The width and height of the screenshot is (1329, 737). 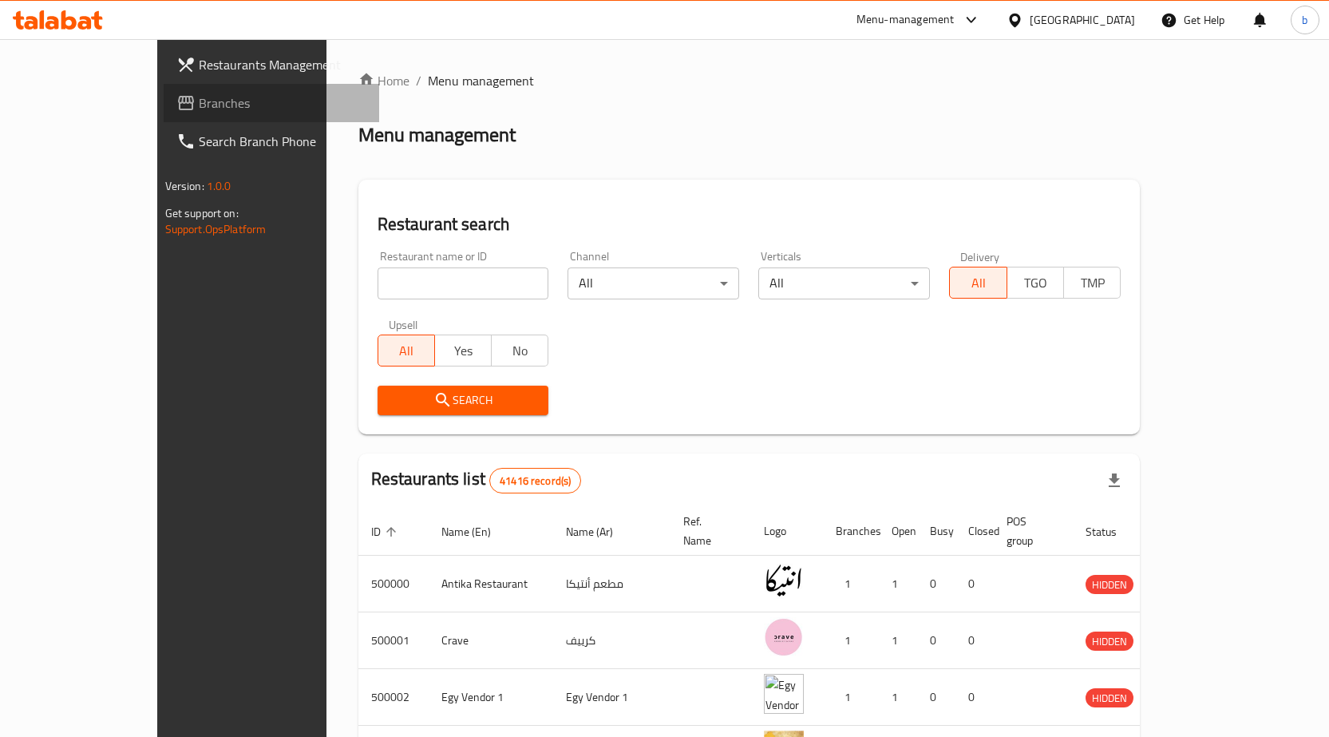 I want to click on span: Name (Ar), so click(x=599, y=532).